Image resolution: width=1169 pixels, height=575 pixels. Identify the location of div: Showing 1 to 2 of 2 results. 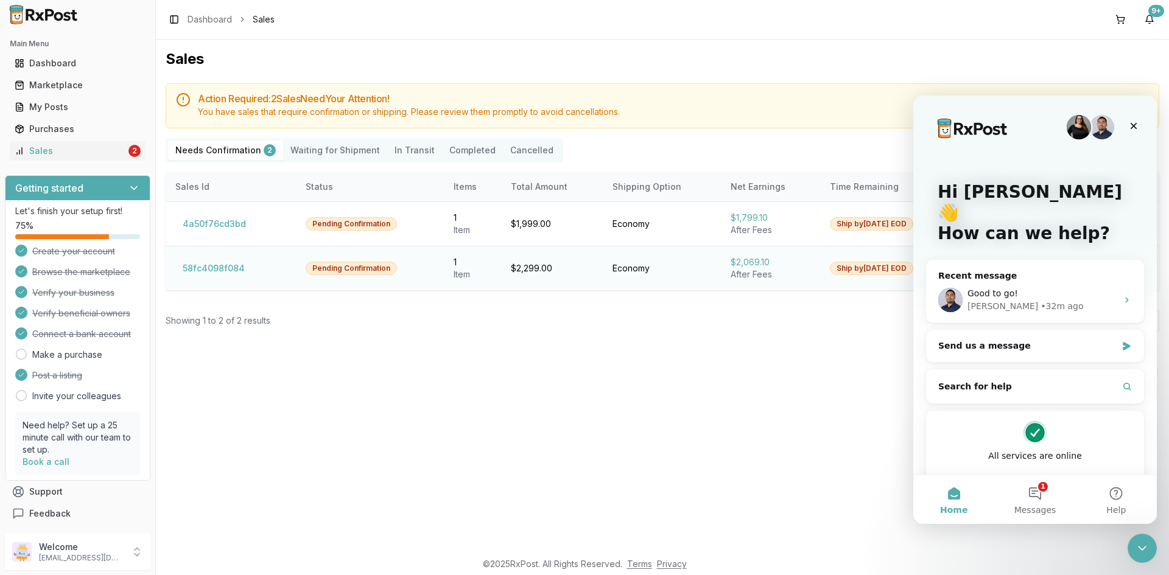
(218, 321).